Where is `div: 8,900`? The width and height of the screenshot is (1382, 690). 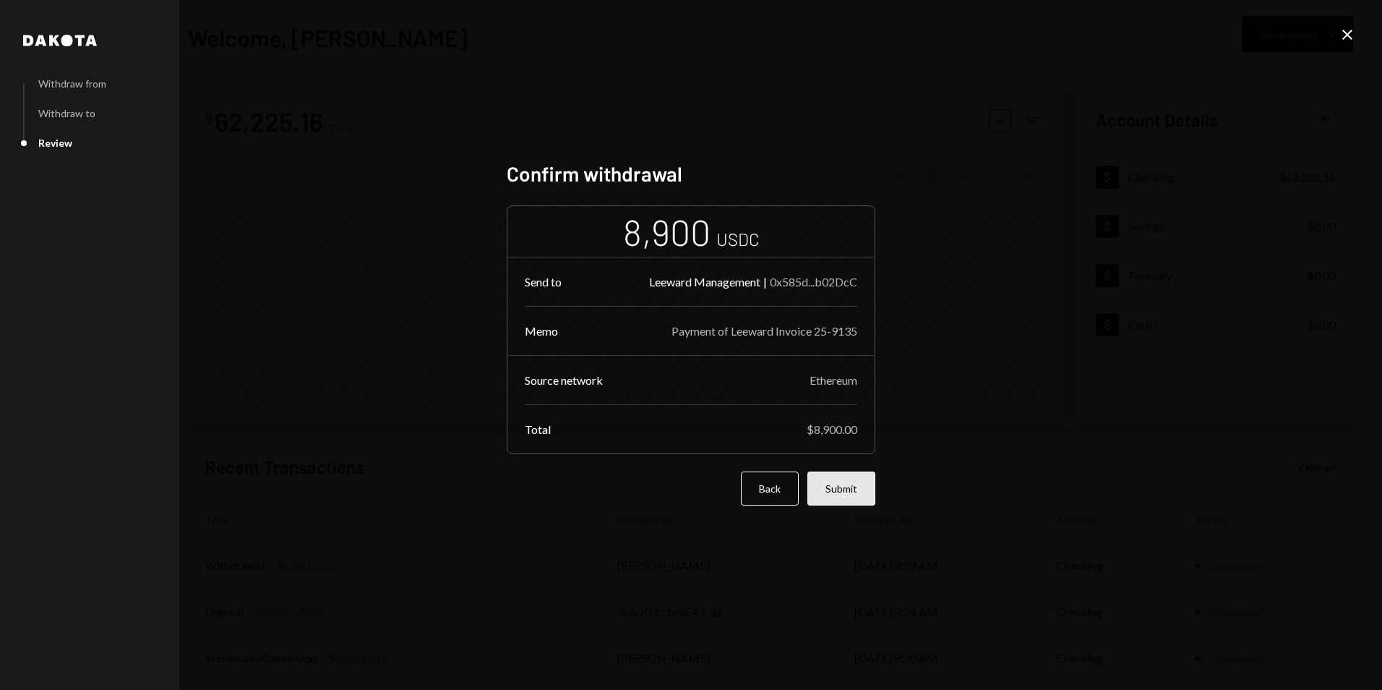
div: 8,900 is located at coordinates (667, 231).